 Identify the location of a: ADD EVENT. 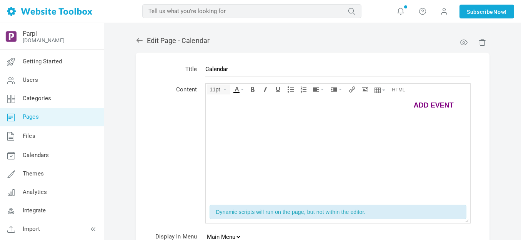
(228, 8).